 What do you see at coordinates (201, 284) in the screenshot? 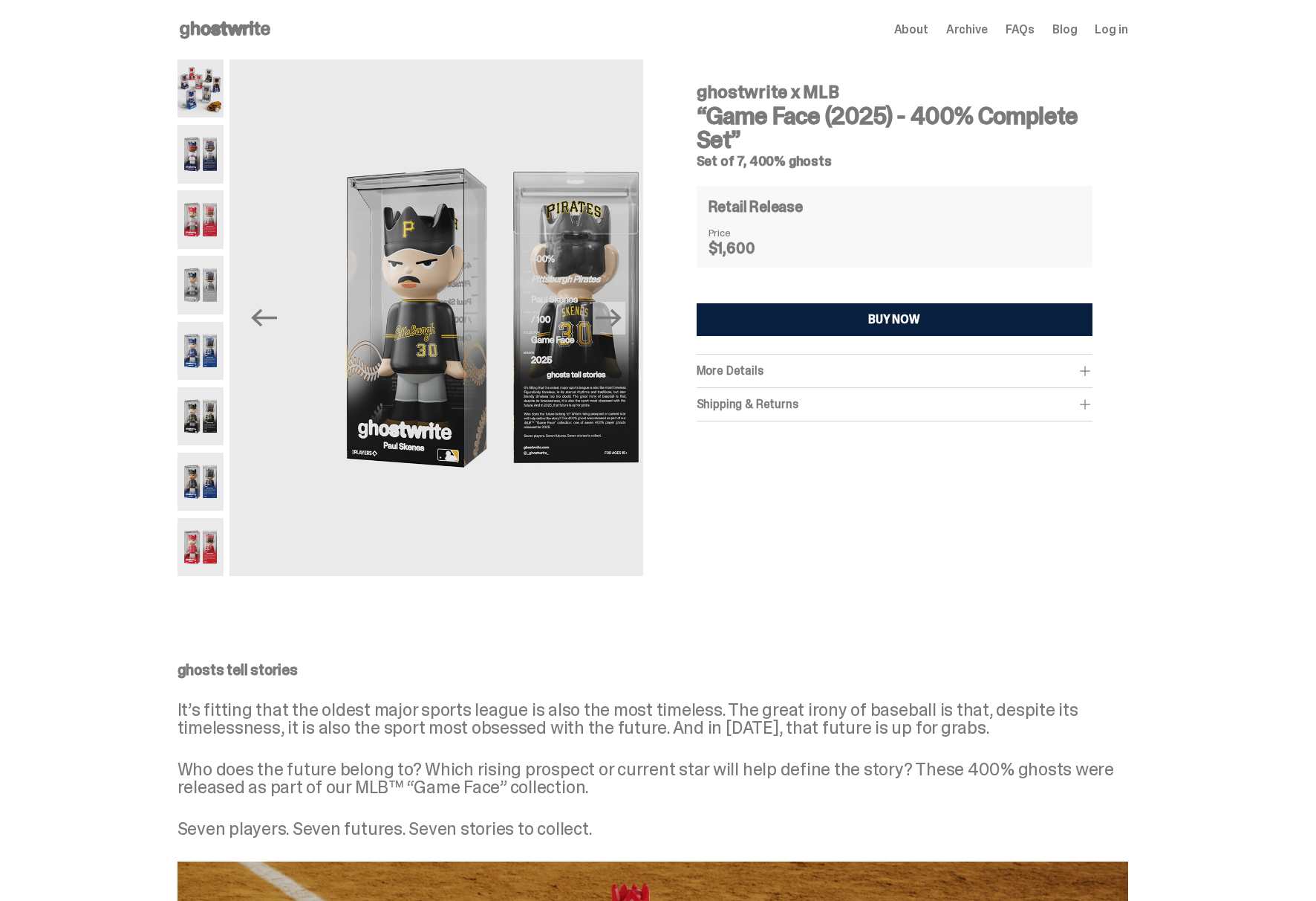
I see `img: 04-ghostwrite-mlb-game-face-complete-set-aaron-judge.png` at bounding box center [201, 284].